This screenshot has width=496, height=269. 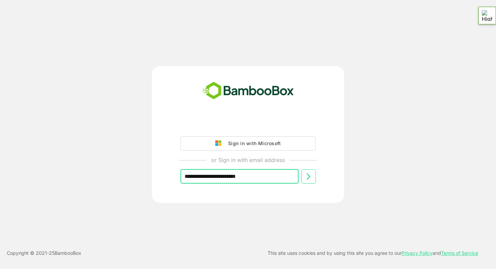 What do you see at coordinates (220, 144) in the screenshot?
I see `img: google` at bounding box center [220, 144].